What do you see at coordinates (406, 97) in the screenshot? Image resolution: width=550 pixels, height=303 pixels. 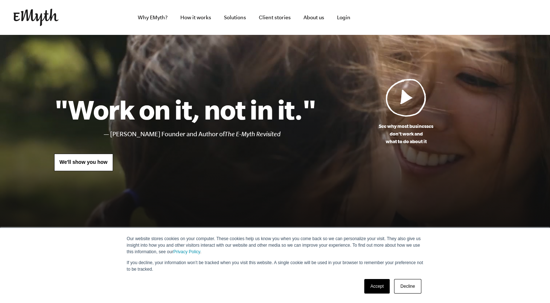 I see `img: Play Video` at bounding box center [406, 97].